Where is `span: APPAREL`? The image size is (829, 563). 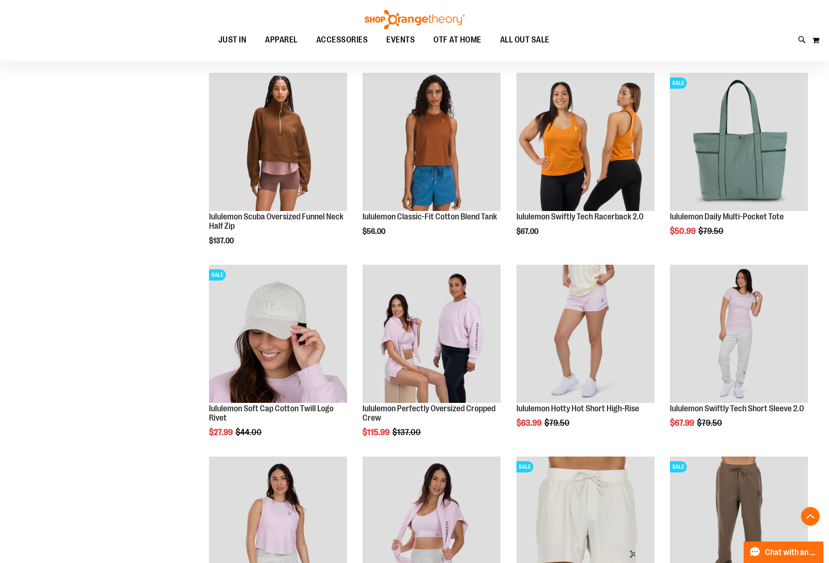 span: APPAREL is located at coordinates (281, 40).